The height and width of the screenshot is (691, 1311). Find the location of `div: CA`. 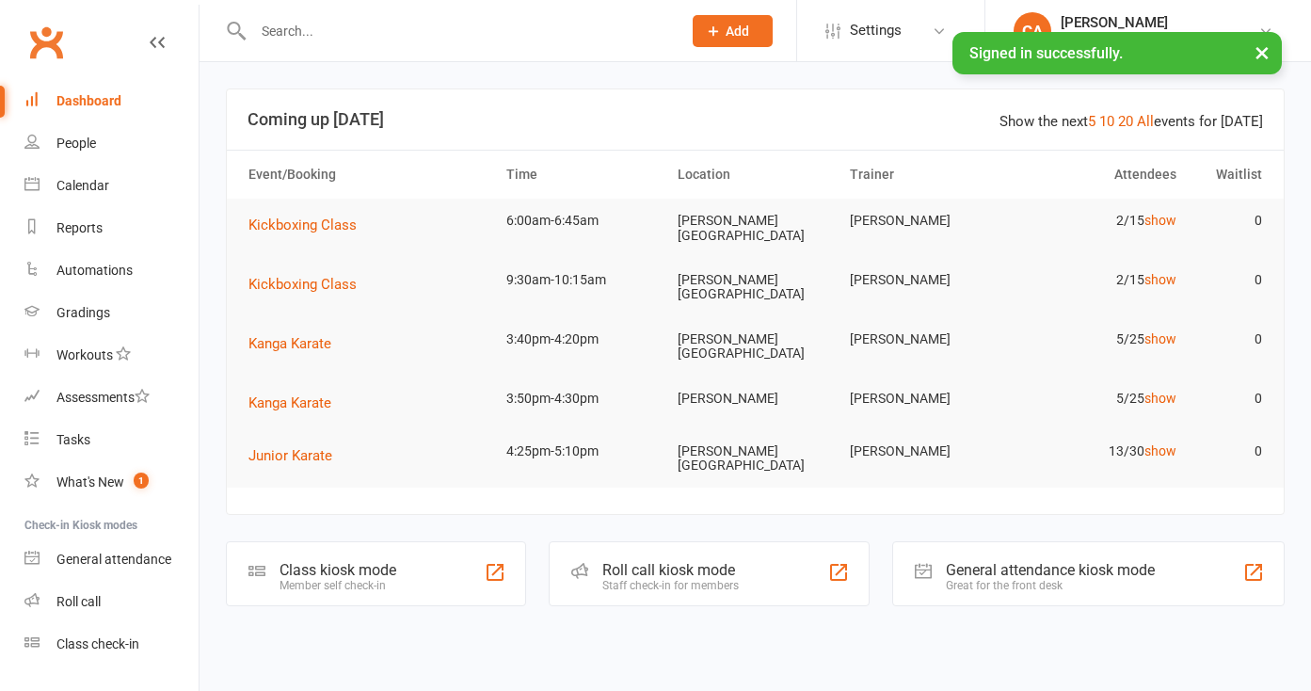

div: CA is located at coordinates (1032, 31).